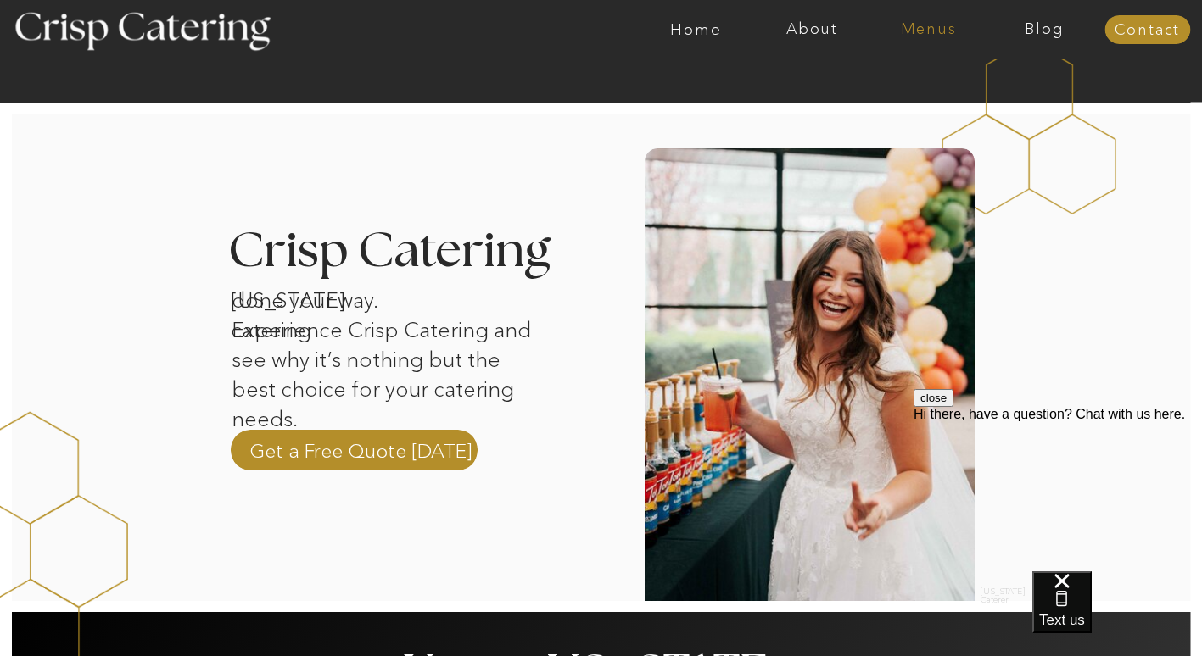  I want to click on p: done your way. Experience Crisp Catering and see why it’s nothing but the best choice for your ca..., so click(386, 339).